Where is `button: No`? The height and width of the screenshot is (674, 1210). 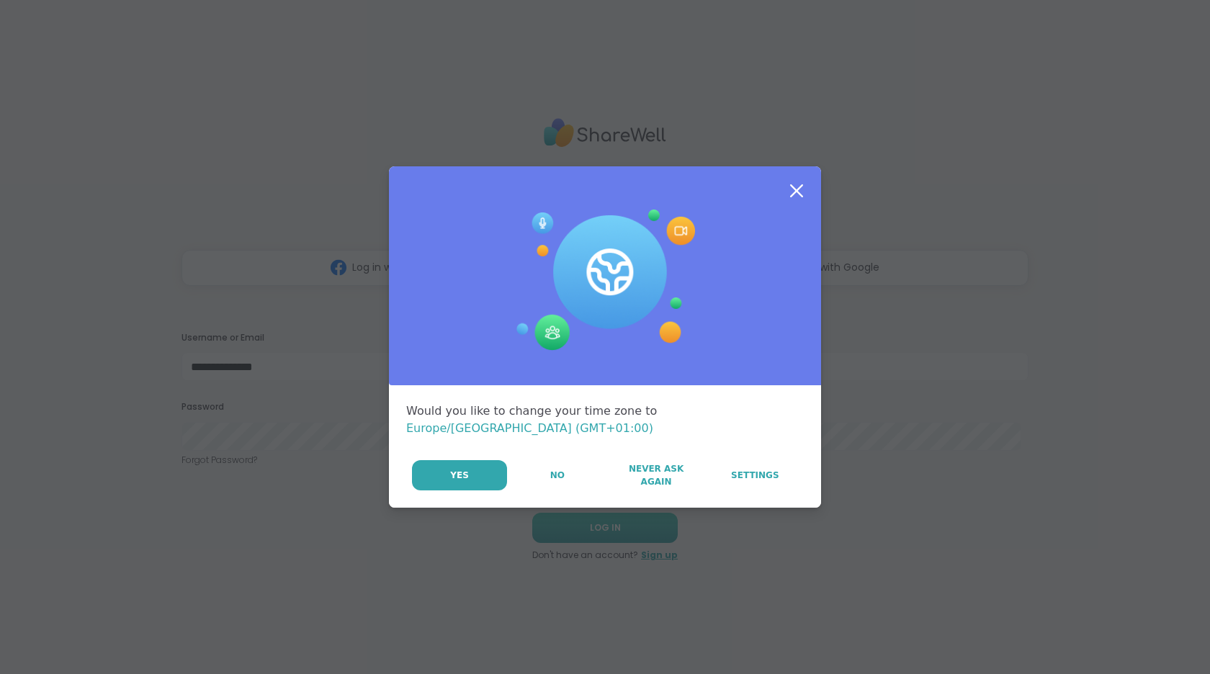 button: No is located at coordinates (557, 475).